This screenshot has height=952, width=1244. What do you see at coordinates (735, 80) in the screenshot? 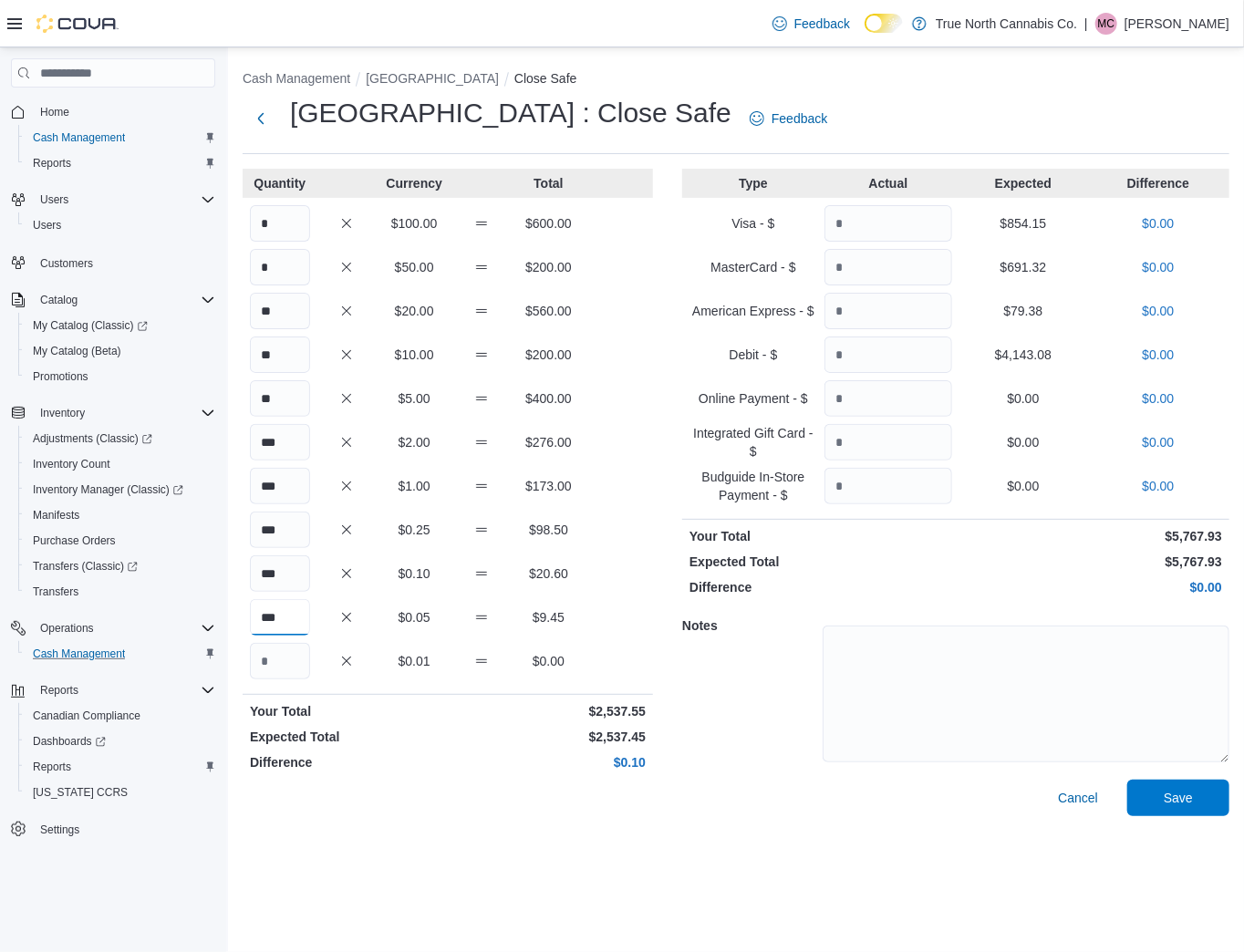
I see `nav: An example of EuiBreadcrumbs` at bounding box center [735, 80].